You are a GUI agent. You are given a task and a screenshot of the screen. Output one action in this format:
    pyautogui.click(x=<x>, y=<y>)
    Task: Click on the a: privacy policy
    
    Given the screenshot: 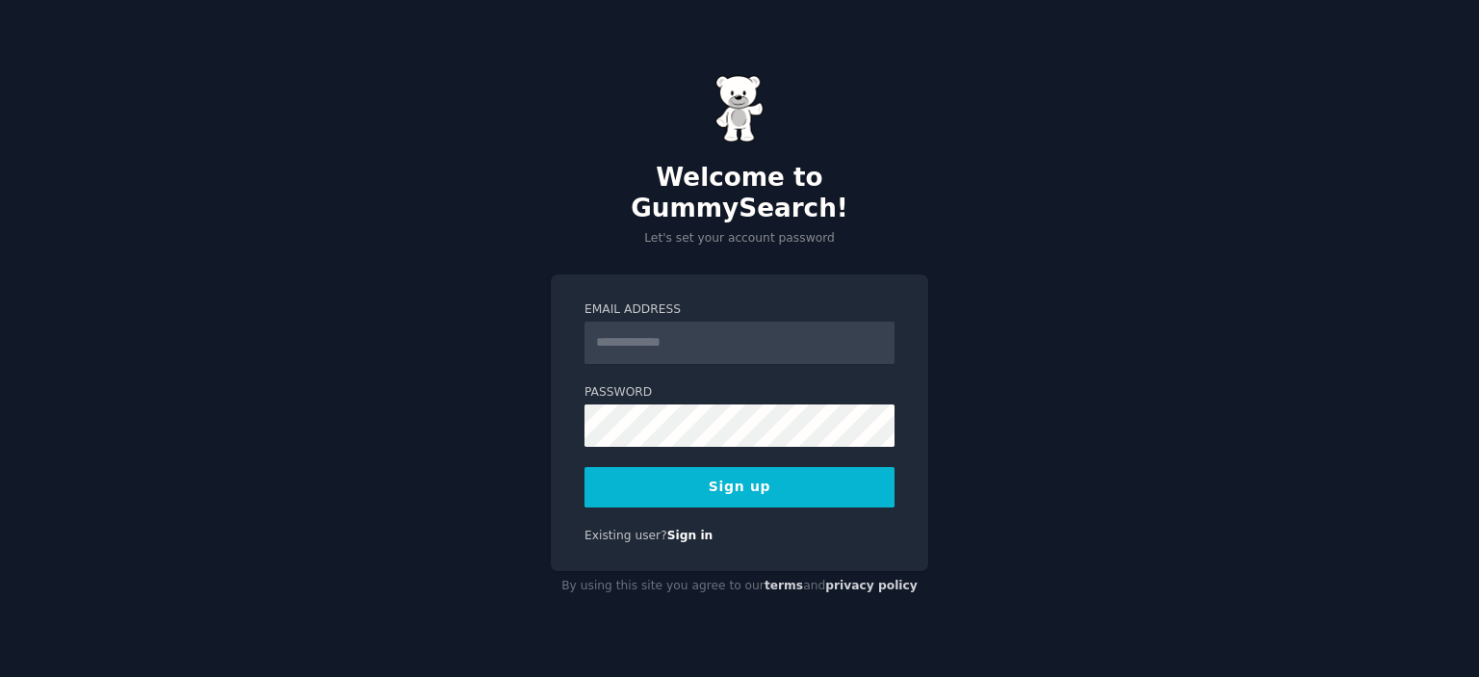 What is the action you would take?
    pyautogui.click(x=871, y=585)
    